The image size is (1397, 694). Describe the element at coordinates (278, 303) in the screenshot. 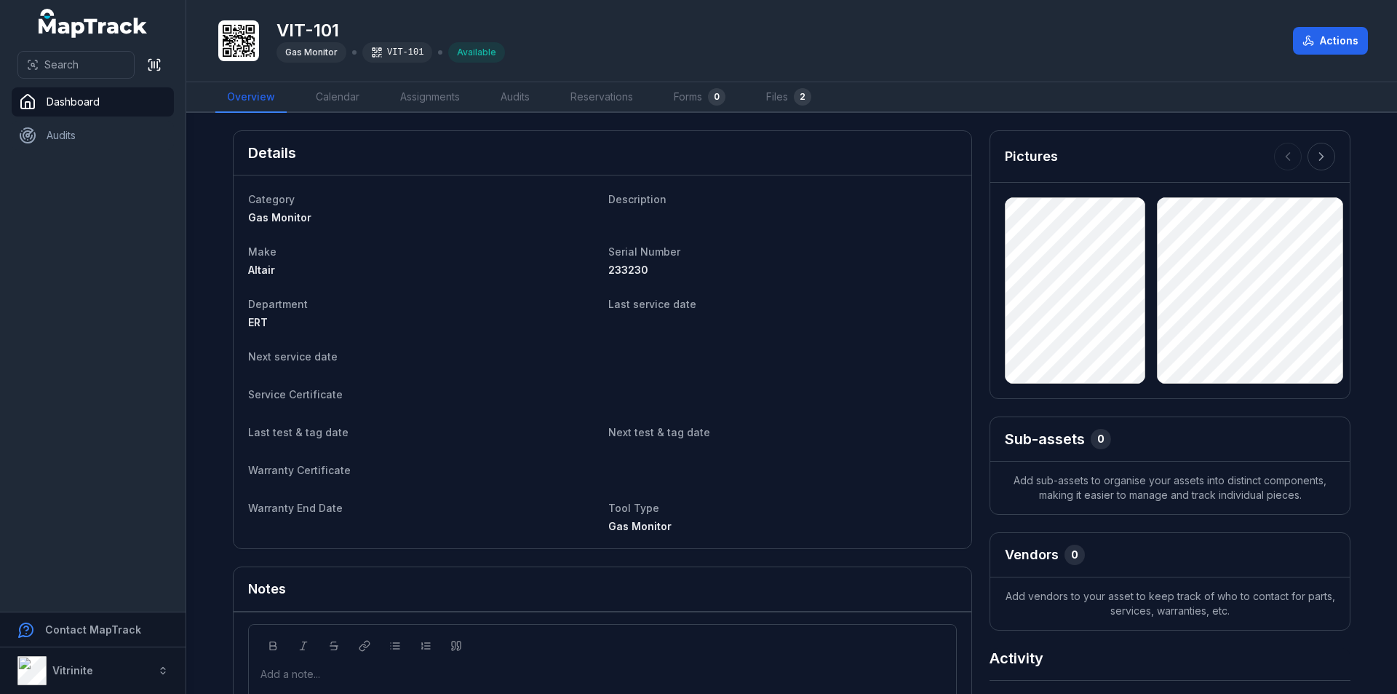

I see `span: Department` at that location.